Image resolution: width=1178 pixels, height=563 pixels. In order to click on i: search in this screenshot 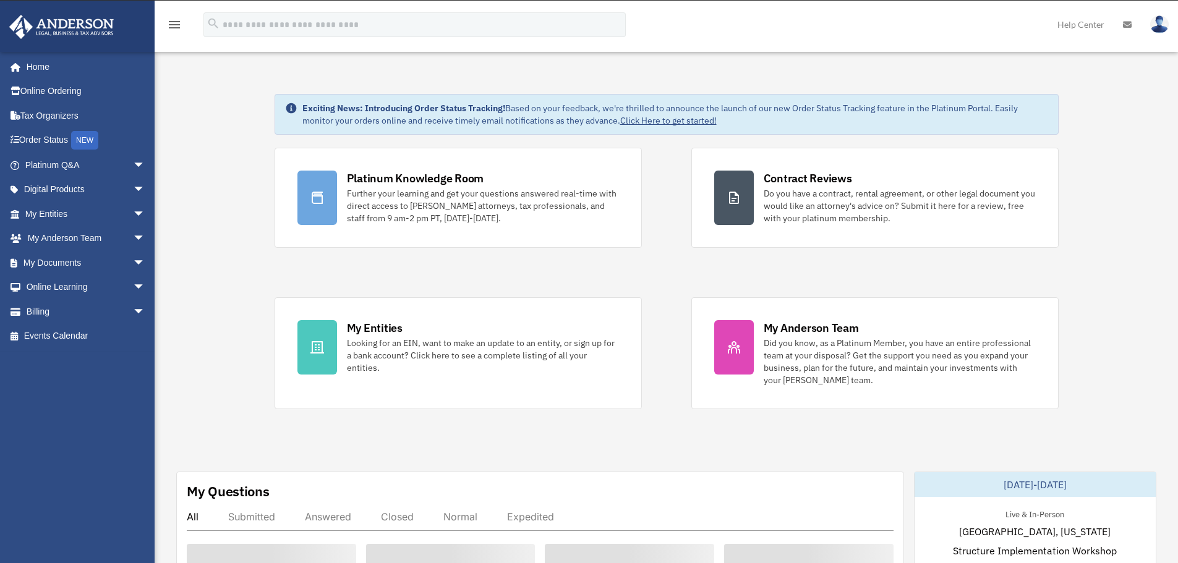, I will do `click(213, 23)`.